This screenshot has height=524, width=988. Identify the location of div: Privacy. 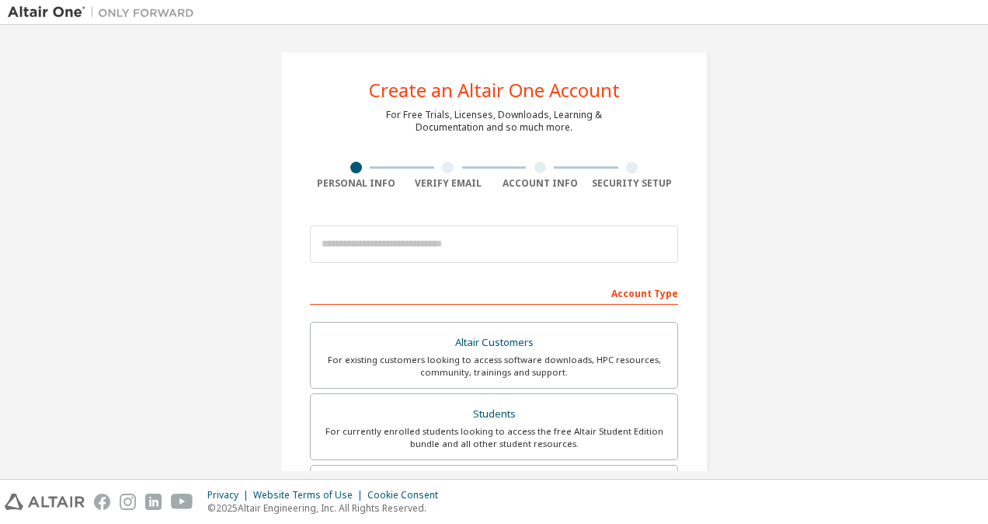
(230, 495).